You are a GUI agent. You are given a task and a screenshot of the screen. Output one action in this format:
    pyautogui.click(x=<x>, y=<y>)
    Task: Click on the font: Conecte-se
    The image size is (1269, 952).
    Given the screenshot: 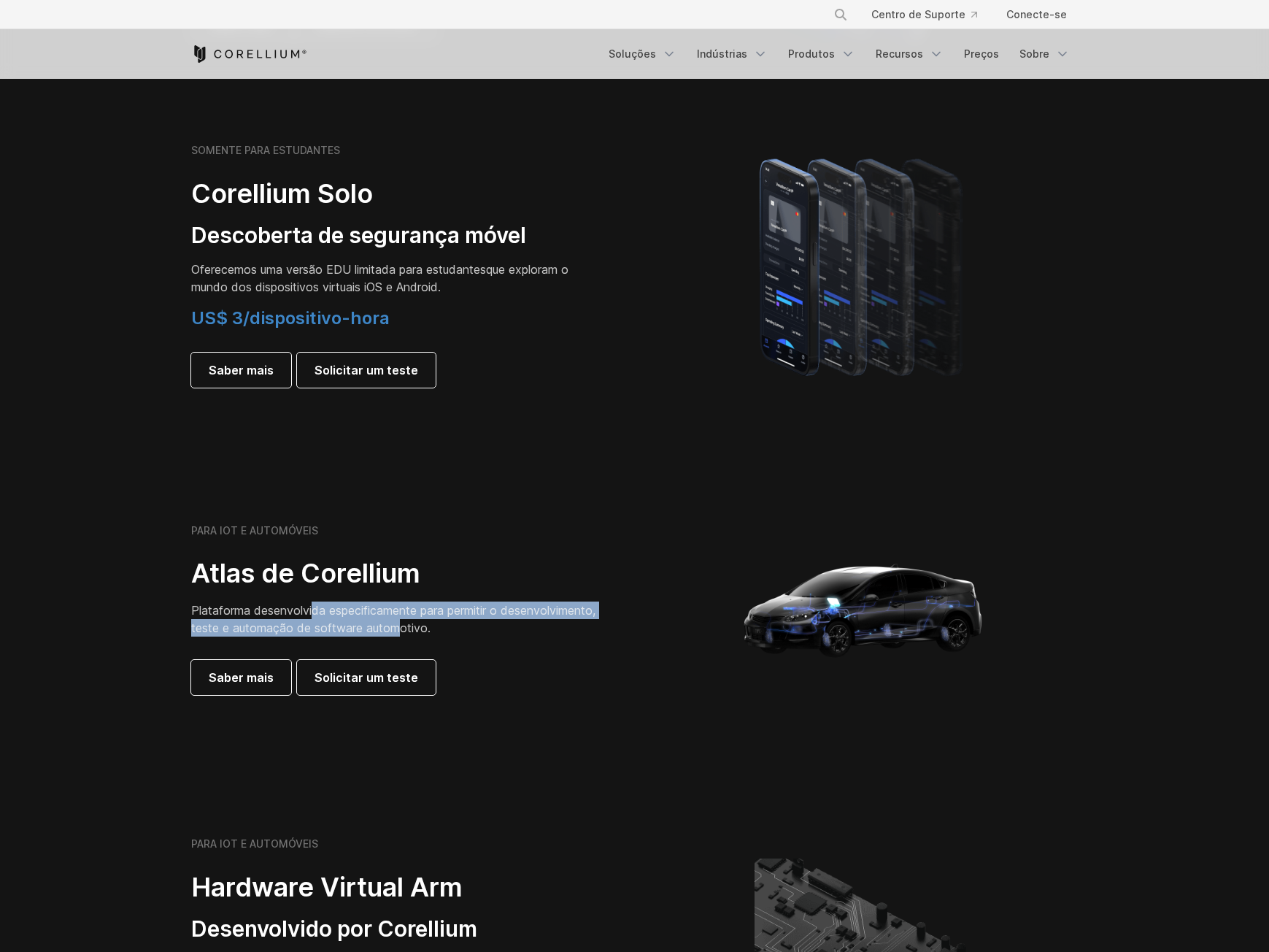 What is the action you would take?
    pyautogui.click(x=1037, y=14)
    